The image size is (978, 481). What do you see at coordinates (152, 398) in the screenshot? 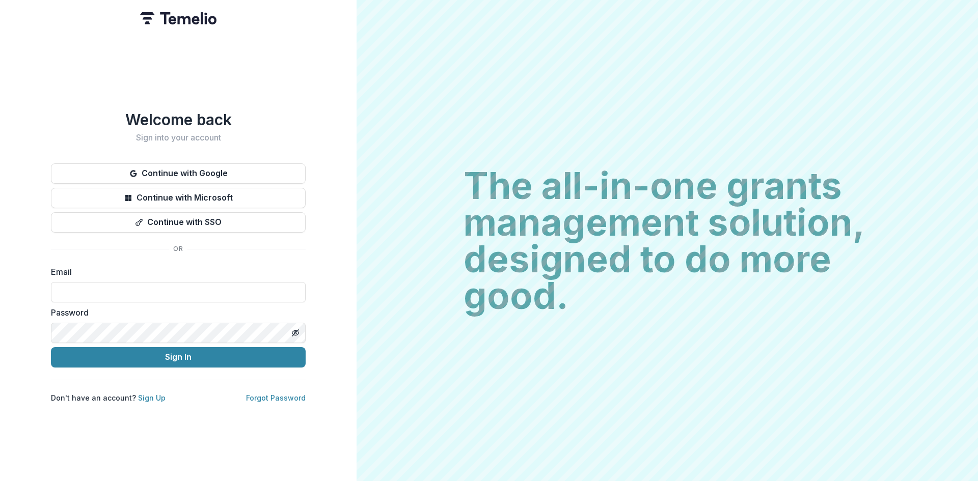
I see `a: Sign Up` at bounding box center [152, 398].